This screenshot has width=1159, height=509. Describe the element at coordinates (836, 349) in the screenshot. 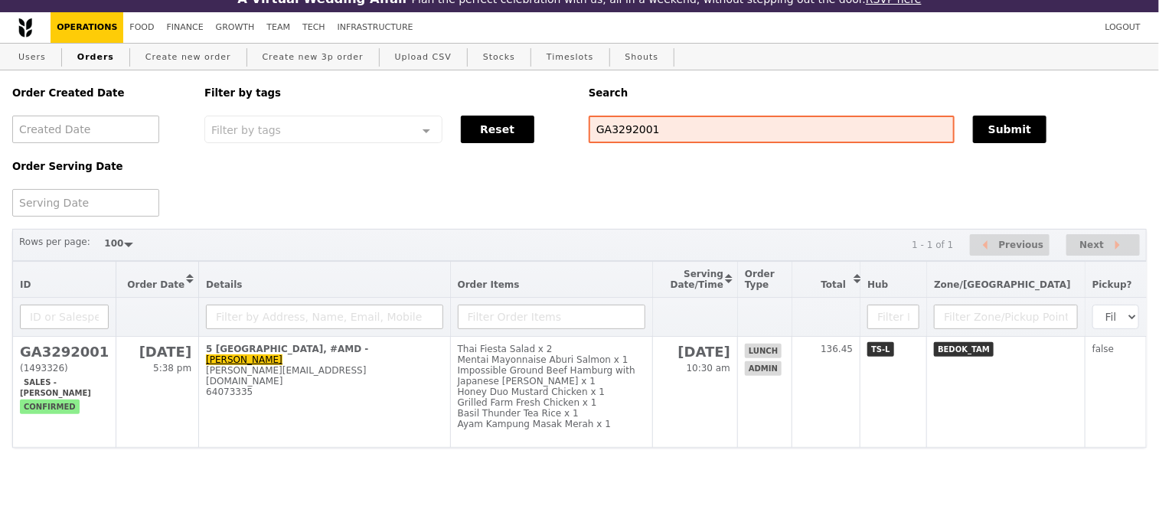

I see `span: 136.45` at that location.